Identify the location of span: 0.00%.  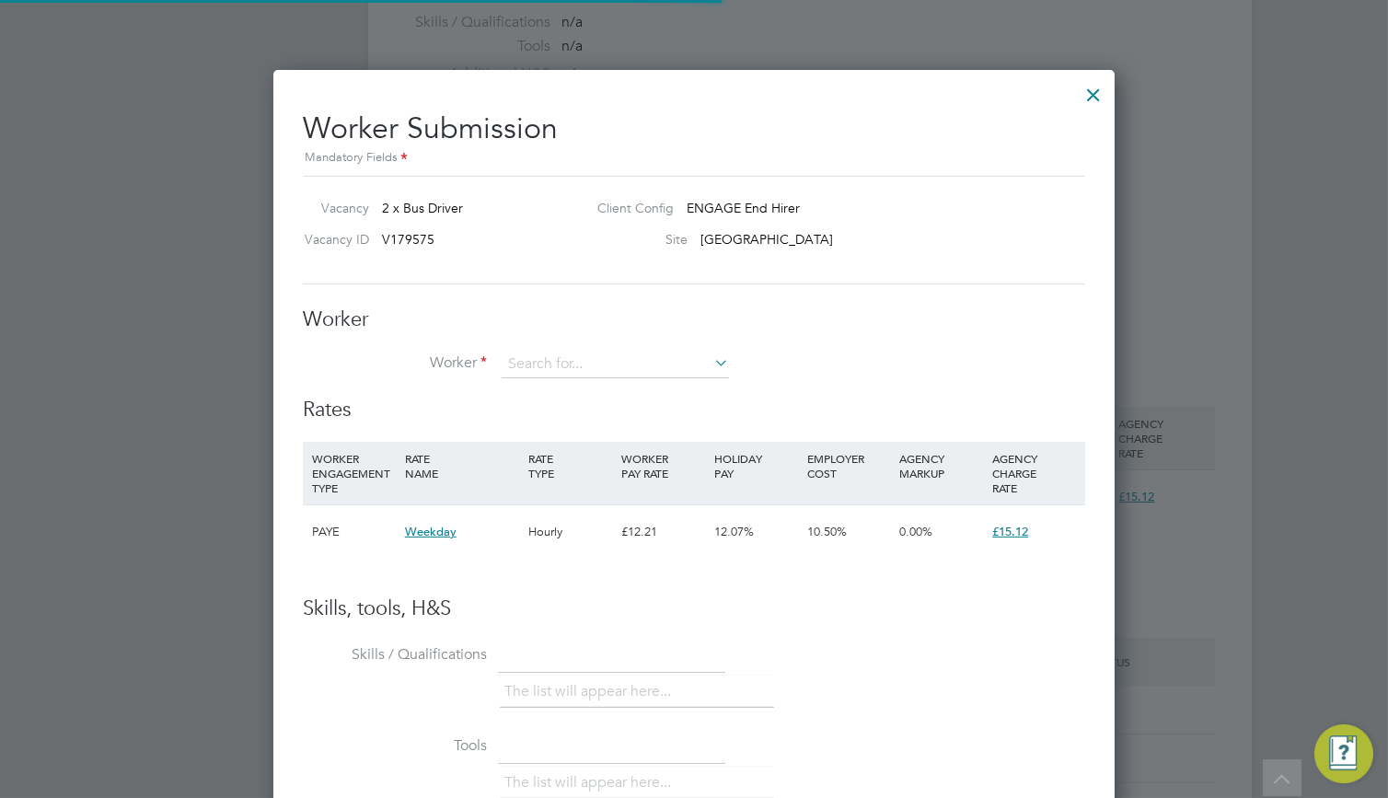
(916, 531).